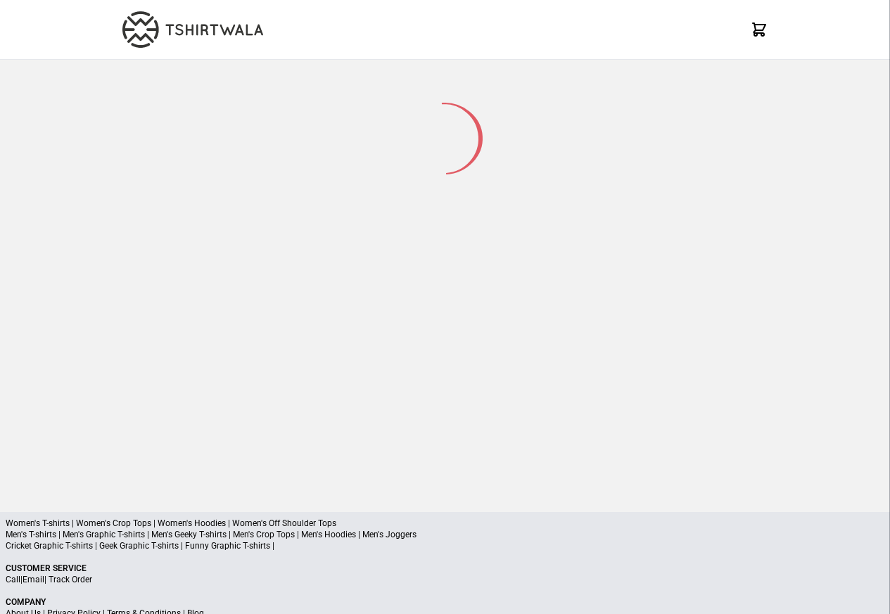 Image resolution: width=890 pixels, height=614 pixels. What do you see at coordinates (13, 580) in the screenshot?
I see `a: Call` at bounding box center [13, 580].